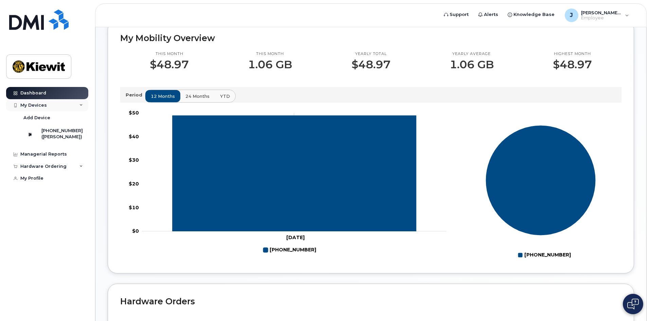  Describe the element at coordinates (541, 180) in the screenshot. I see `g: Series` at that location.